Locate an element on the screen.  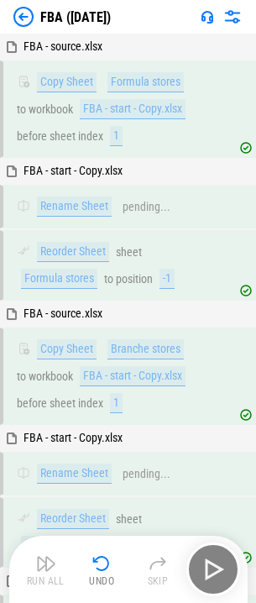
div: to position is located at coordinates (129, 279).